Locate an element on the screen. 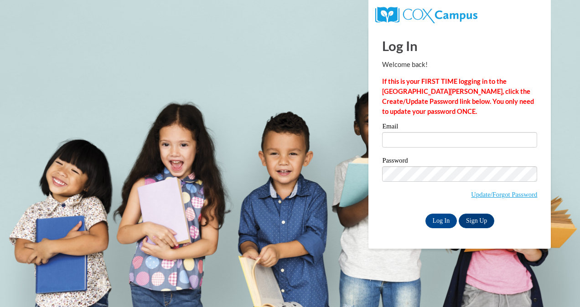  p: Welcome back! is located at coordinates (459, 65).